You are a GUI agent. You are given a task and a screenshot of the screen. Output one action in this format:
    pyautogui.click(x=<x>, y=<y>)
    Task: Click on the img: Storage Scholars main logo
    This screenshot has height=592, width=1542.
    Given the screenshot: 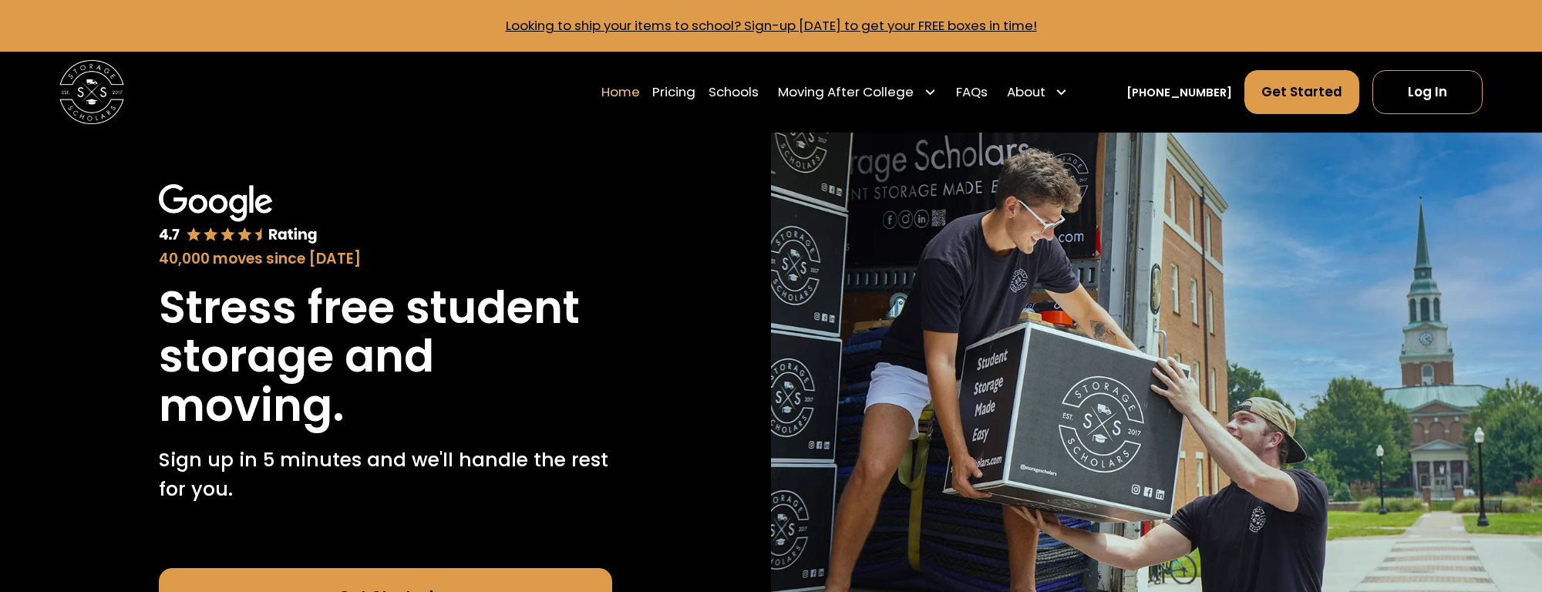 What is the action you would take?
    pyautogui.click(x=92, y=93)
    